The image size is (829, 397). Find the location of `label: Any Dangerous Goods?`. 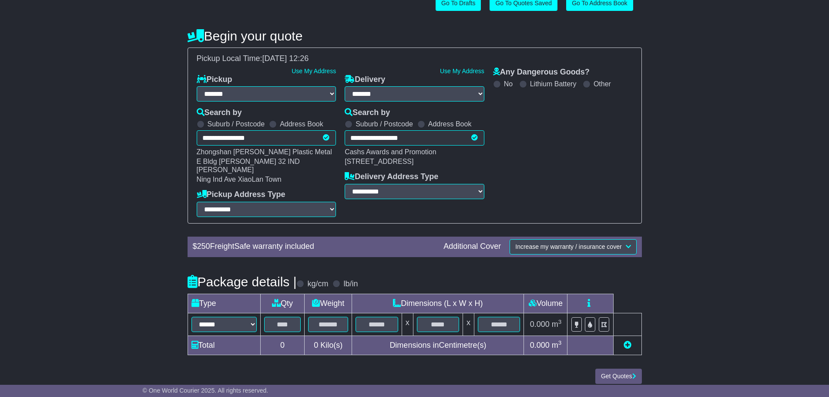

label: Any Dangerous Goods? is located at coordinates (542, 72).